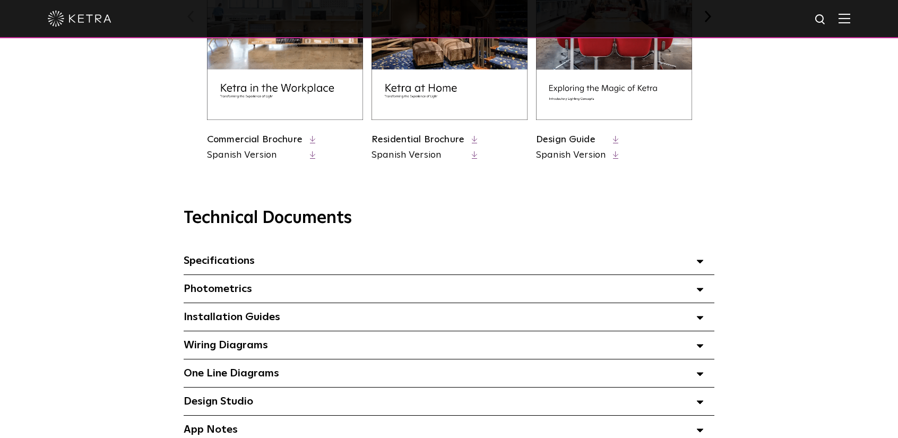 This screenshot has width=898, height=438. Describe the element at coordinates (232, 317) in the screenshot. I see `span: Installation Guides` at that location.